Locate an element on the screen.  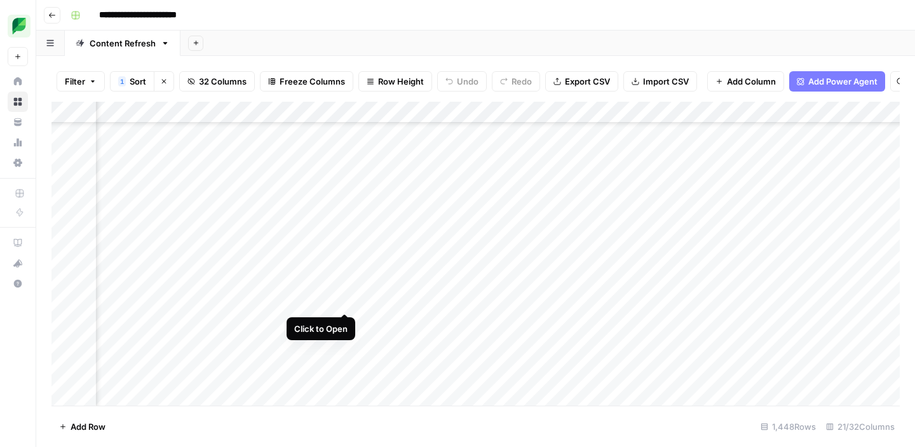
span: Sort is located at coordinates (138, 81).